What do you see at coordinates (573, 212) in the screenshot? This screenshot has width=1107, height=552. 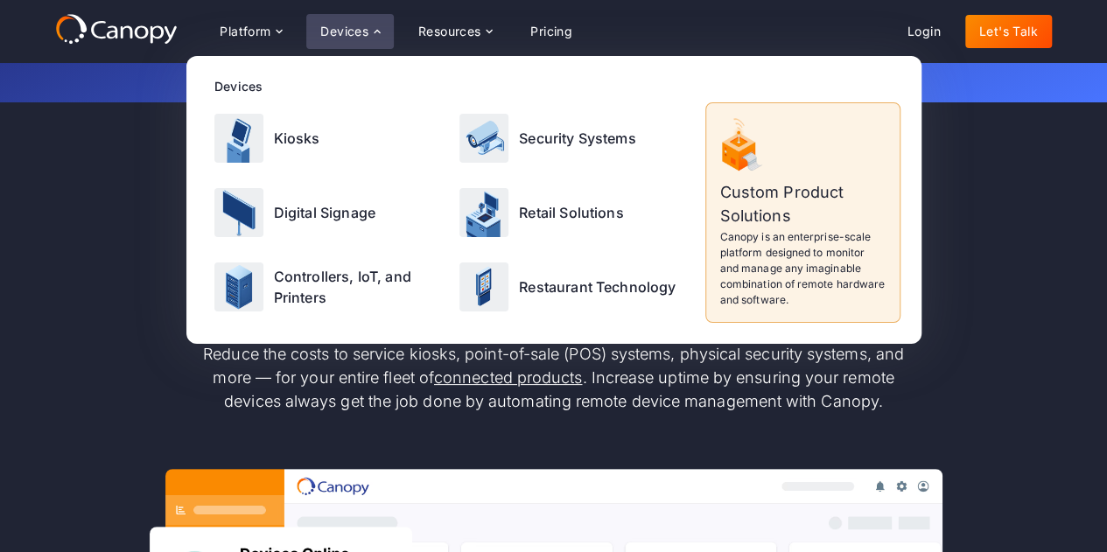 I see `a: Retail Solutions` at bounding box center [573, 212].